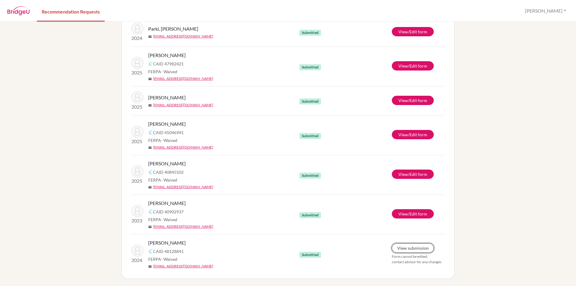  Describe the element at coordinates (168, 64) in the screenshot. I see `span: CAID 47982421` at that location.